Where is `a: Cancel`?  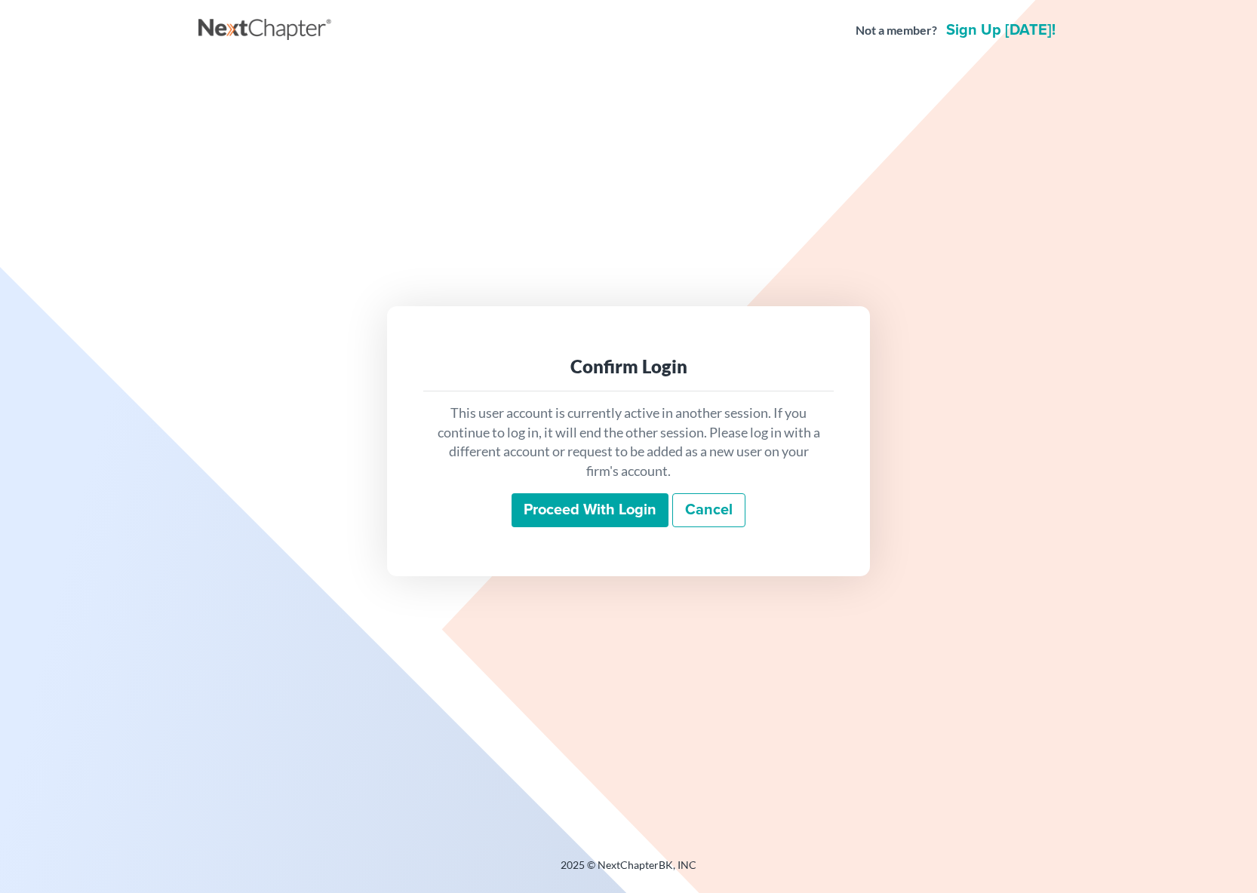 a: Cancel is located at coordinates (709, 511).